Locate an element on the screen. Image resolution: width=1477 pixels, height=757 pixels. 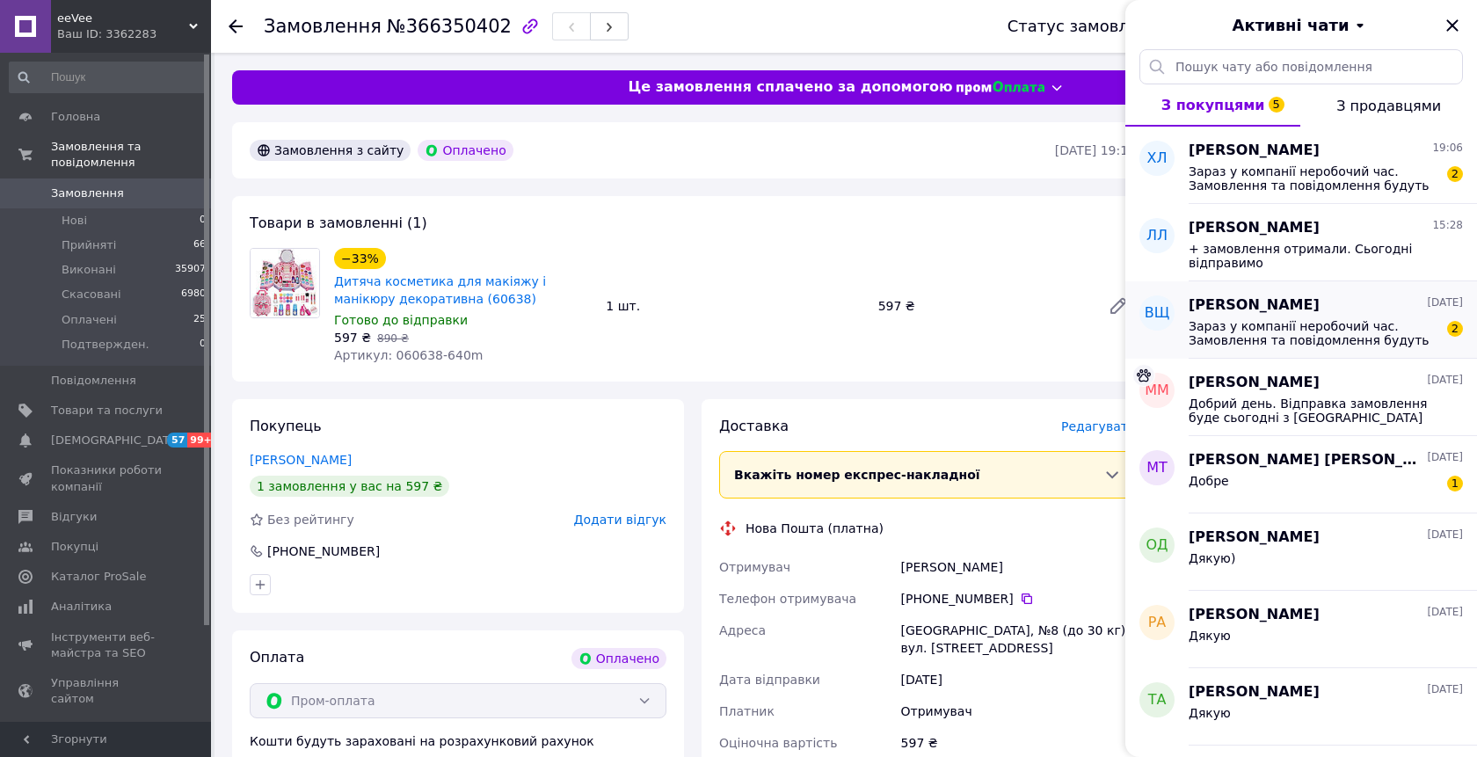
span: Вкажіть номер експрес-накладної is located at coordinates (857, 475).